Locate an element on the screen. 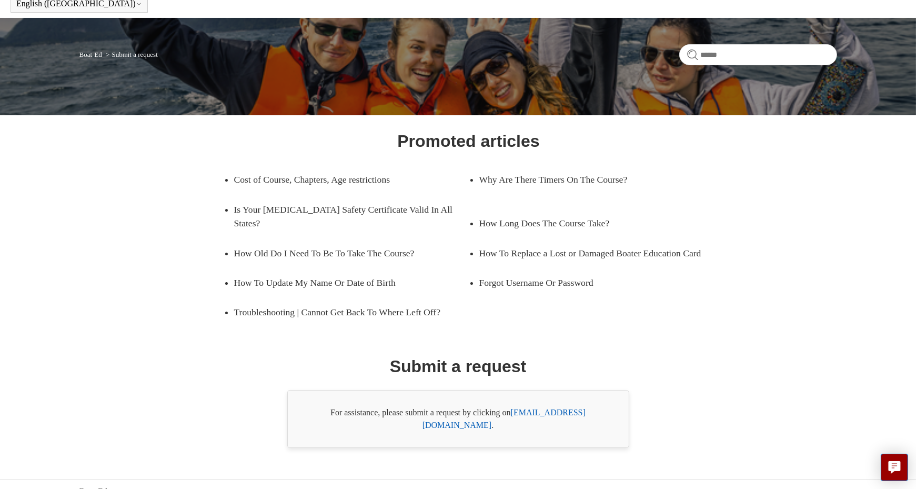  a: Boat-Ed is located at coordinates (90, 54).